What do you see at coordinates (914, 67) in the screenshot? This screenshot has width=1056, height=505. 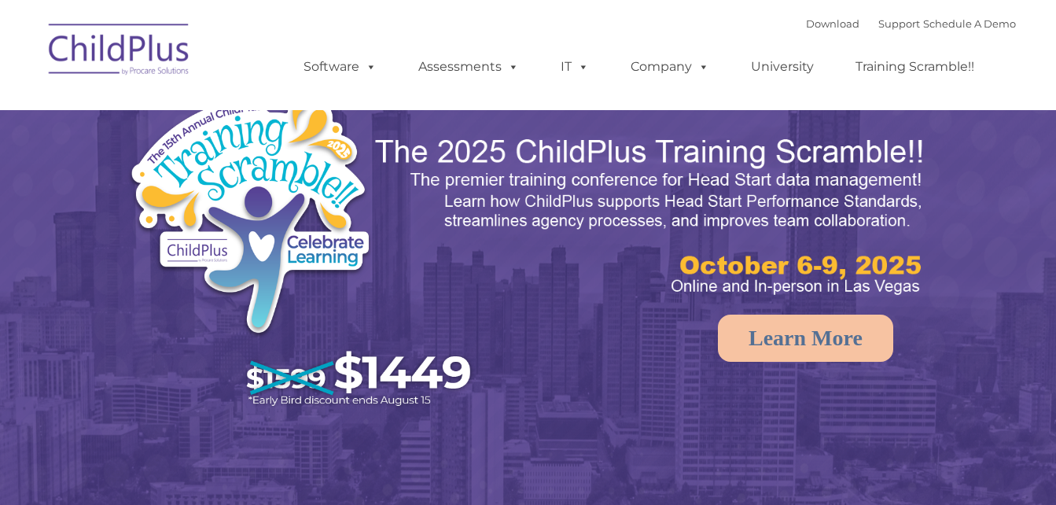 I see `a: Training Scramble!!` at bounding box center [914, 67].